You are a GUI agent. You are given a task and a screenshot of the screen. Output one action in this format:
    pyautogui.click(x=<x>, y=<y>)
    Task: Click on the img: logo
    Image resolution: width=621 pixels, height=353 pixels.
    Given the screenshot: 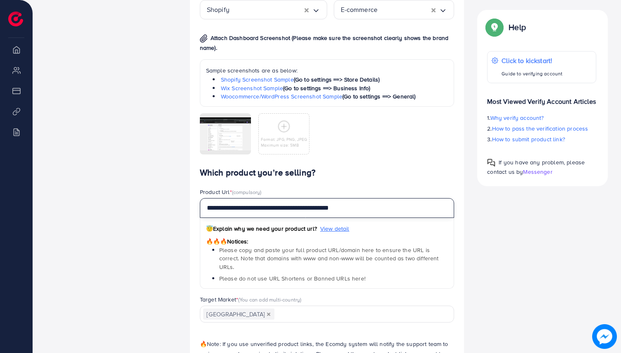 What is the action you would take?
    pyautogui.click(x=16, y=19)
    